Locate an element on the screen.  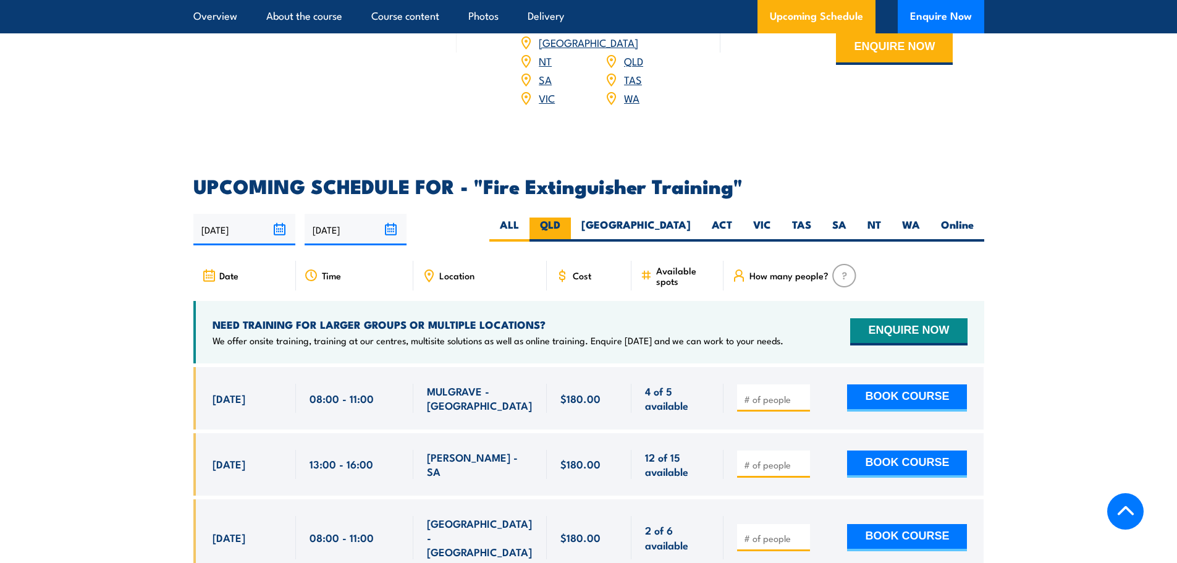
span: Date is located at coordinates (229, 275).